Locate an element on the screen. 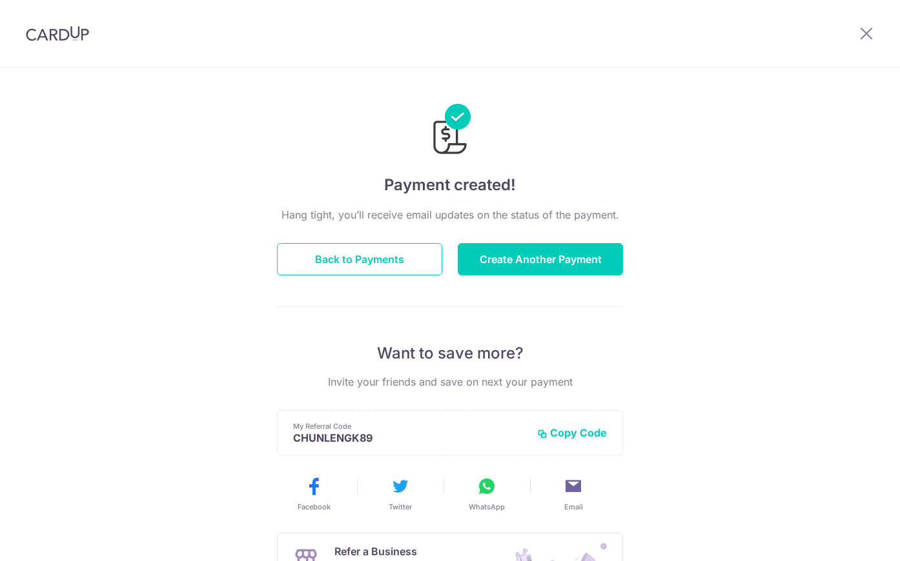 This screenshot has height=561, width=900. button: Back to Payments is located at coordinates (359, 259).